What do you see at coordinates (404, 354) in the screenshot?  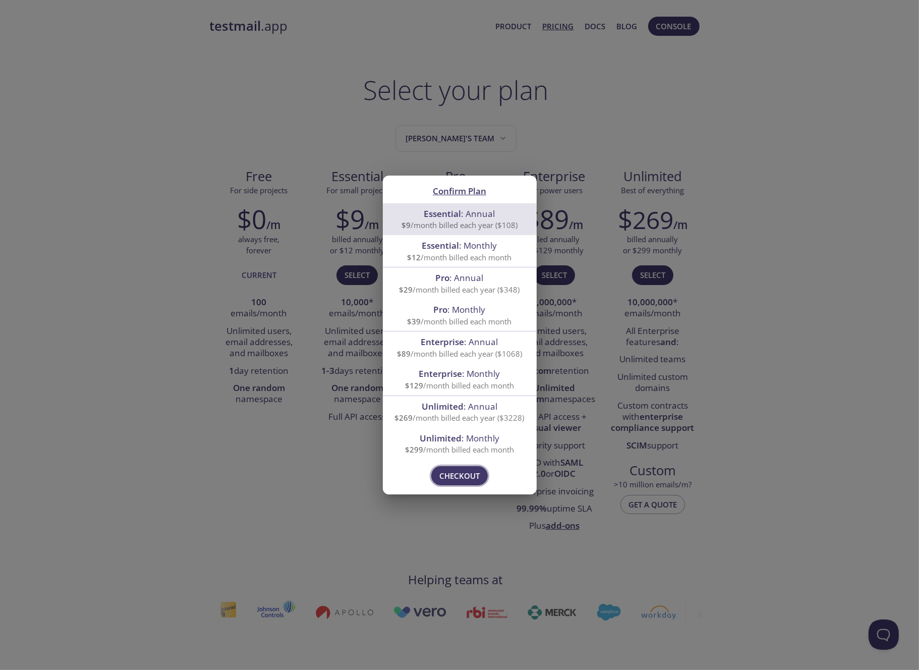 I see `span: $89` at bounding box center [404, 354].